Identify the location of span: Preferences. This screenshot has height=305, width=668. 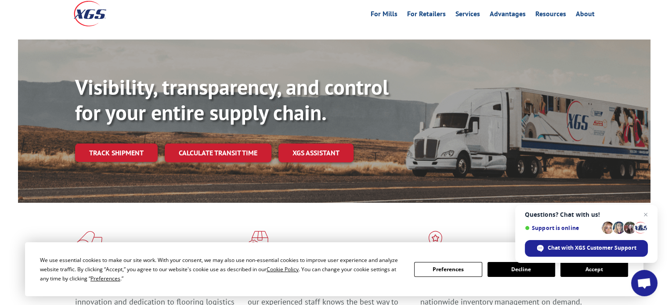
(105, 278).